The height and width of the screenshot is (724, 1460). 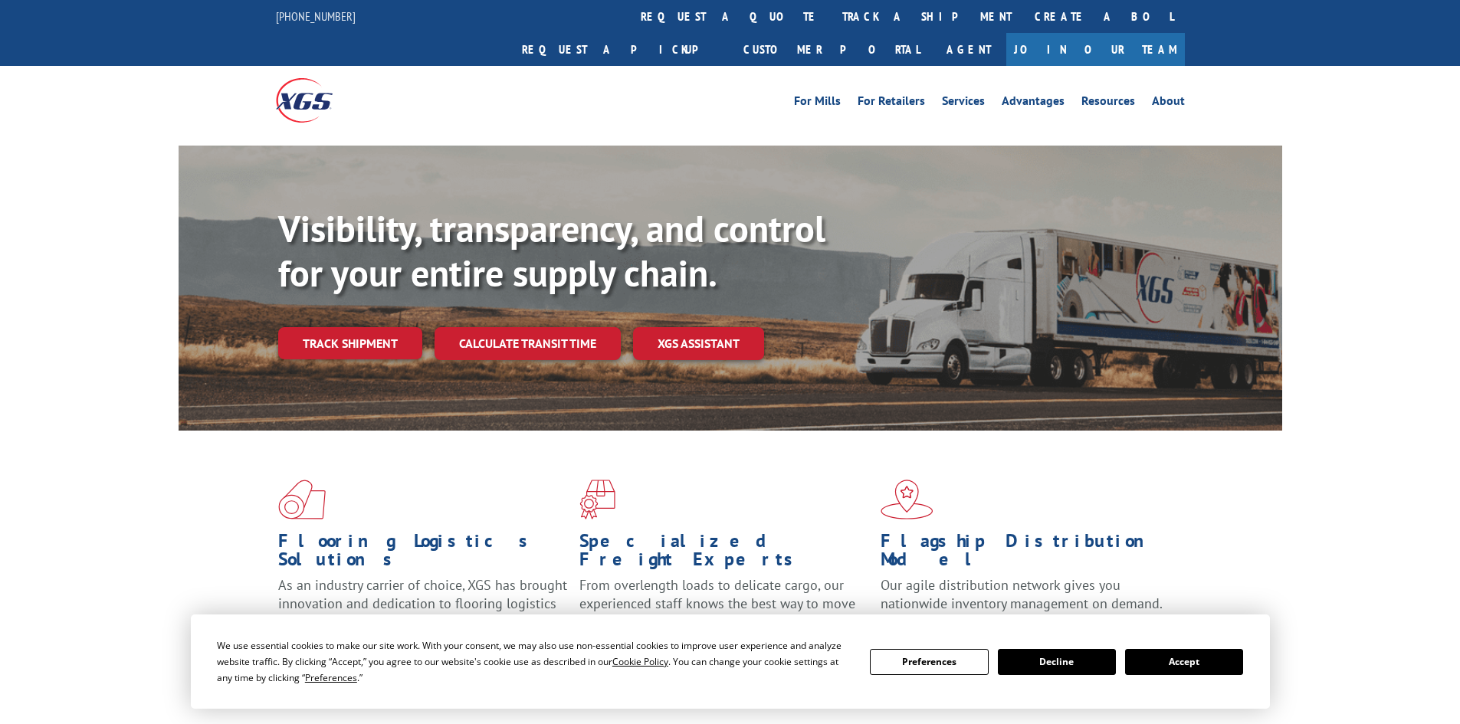 I want to click on span: Preferences, so click(x=331, y=678).